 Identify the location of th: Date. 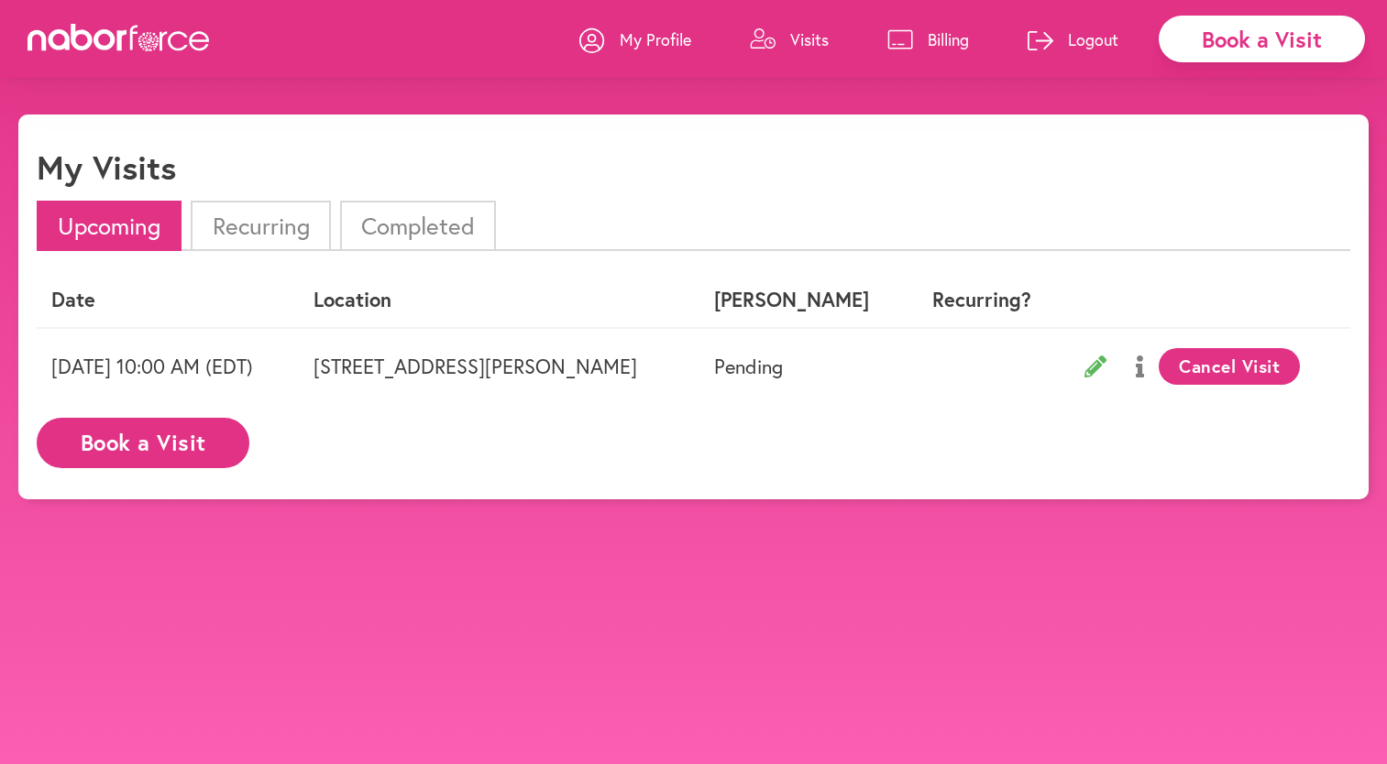
(168, 300).